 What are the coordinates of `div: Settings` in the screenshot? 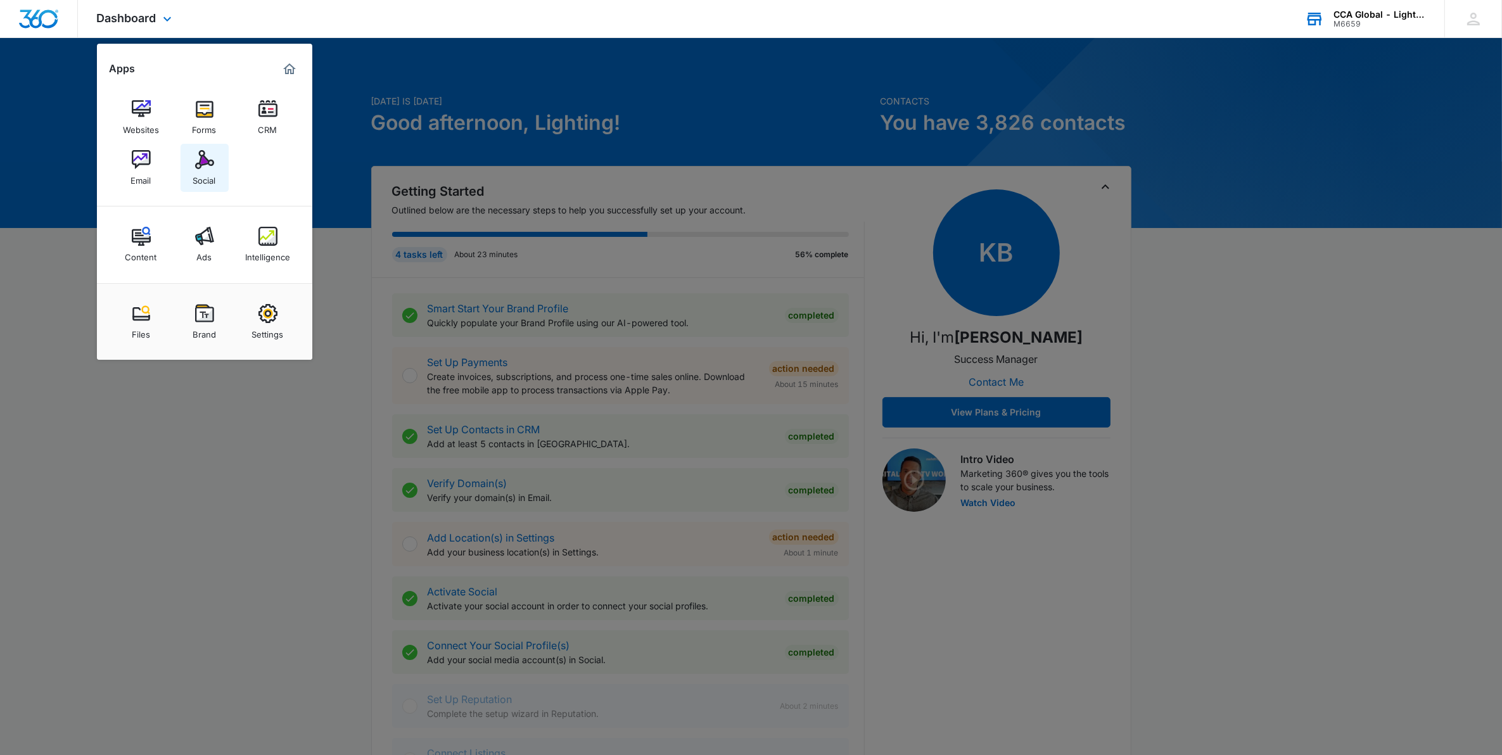 It's located at (268, 331).